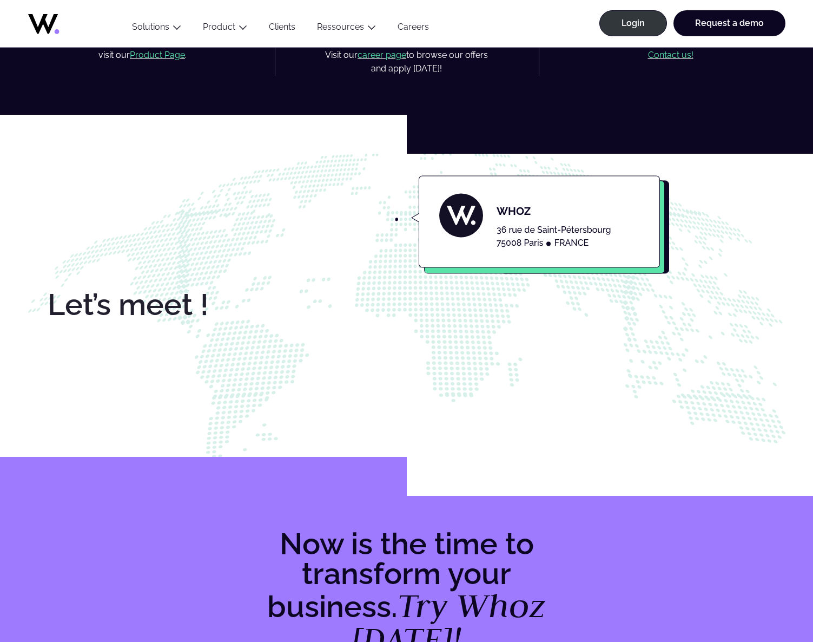 Image resolution: width=813 pixels, height=642 pixels. What do you see at coordinates (166, 305) in the screenshot?
I see `h2: Let’s meet !` at bounding box center [166, 305].